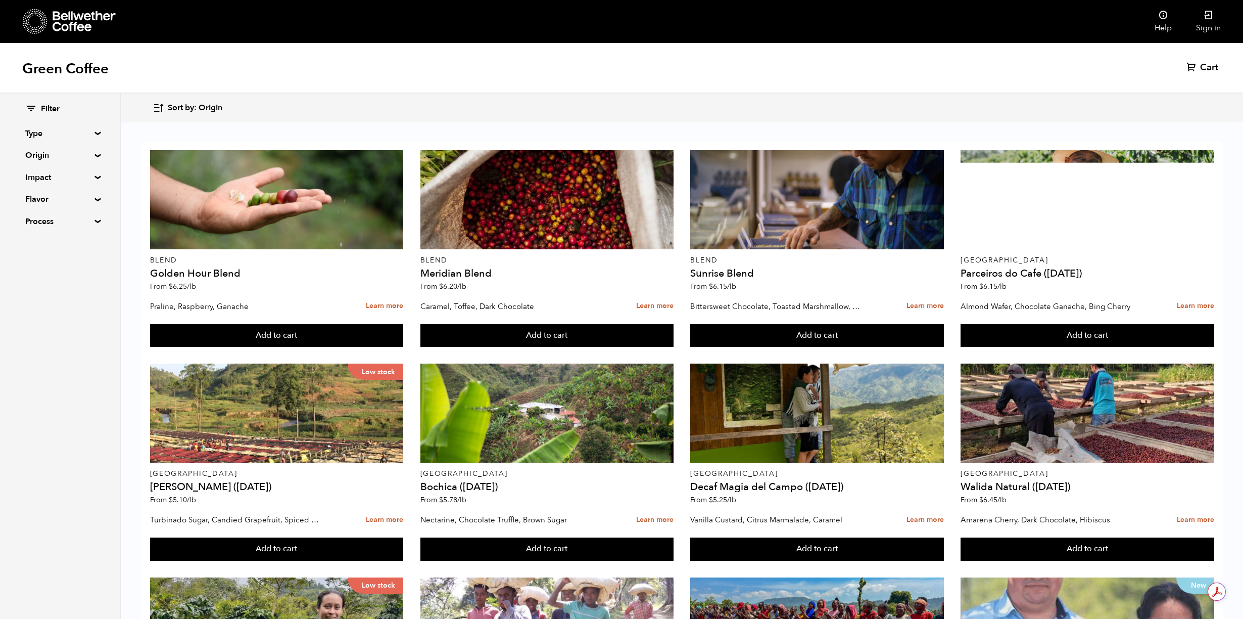 The width and height of the screenshot is (1243, 619). Describe the element at coordinates (506, 306) in the screenshot. I see `p: Caramel, Toffee, Dark Chocolate` at that location.